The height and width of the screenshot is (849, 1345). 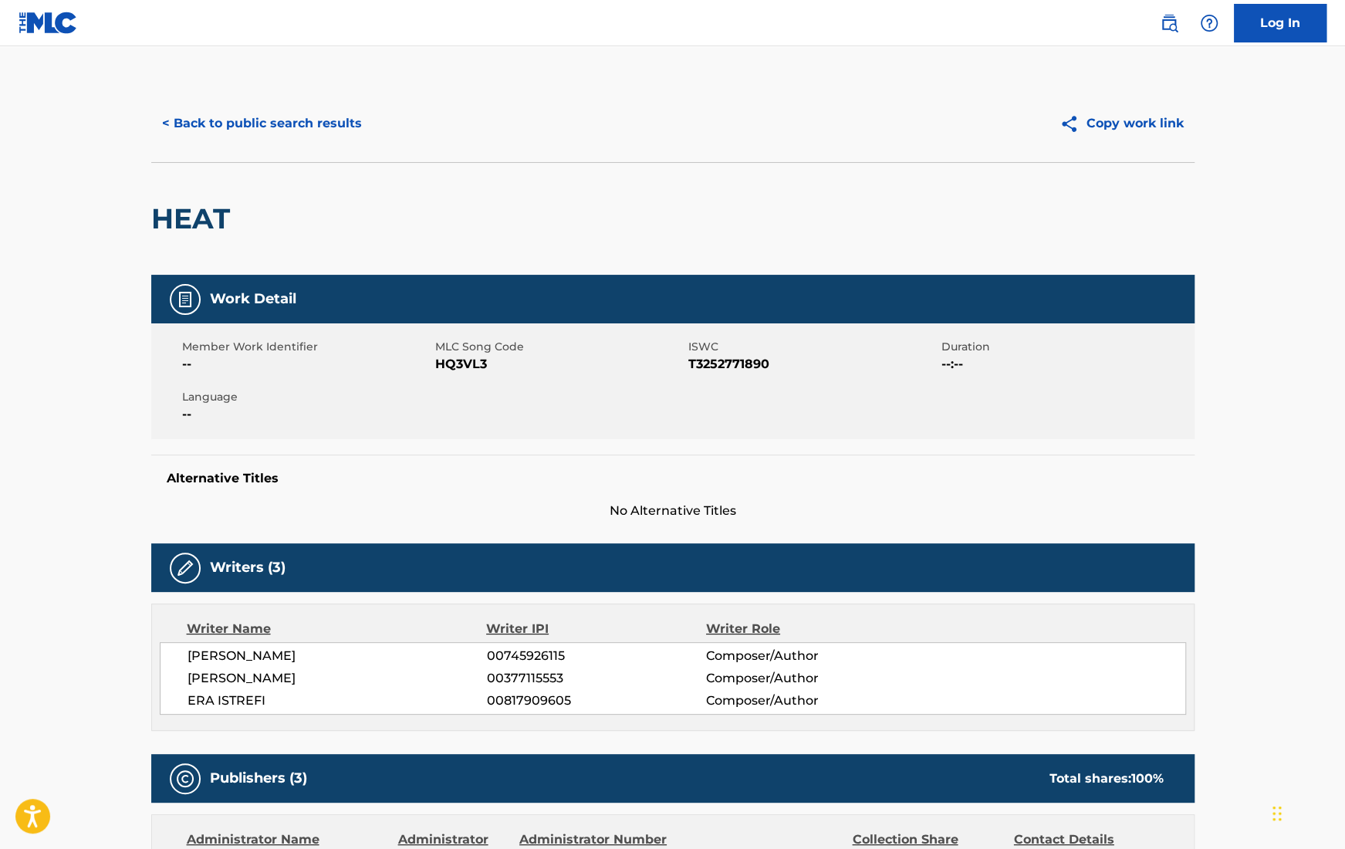 I want to click on div: Writer IPI, so click(x=596, y=629).